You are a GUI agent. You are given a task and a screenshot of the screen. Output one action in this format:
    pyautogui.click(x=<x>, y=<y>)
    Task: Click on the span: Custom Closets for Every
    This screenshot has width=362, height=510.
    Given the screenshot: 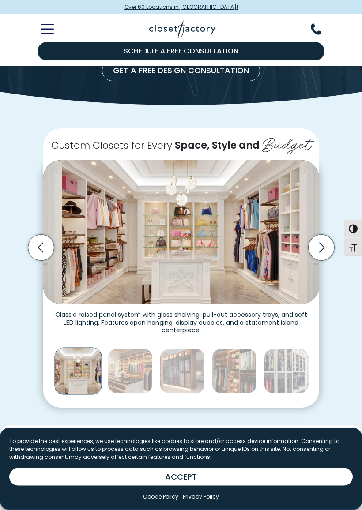 What is the action you would take?
    pyautogui.click(x=112, y=146)
    